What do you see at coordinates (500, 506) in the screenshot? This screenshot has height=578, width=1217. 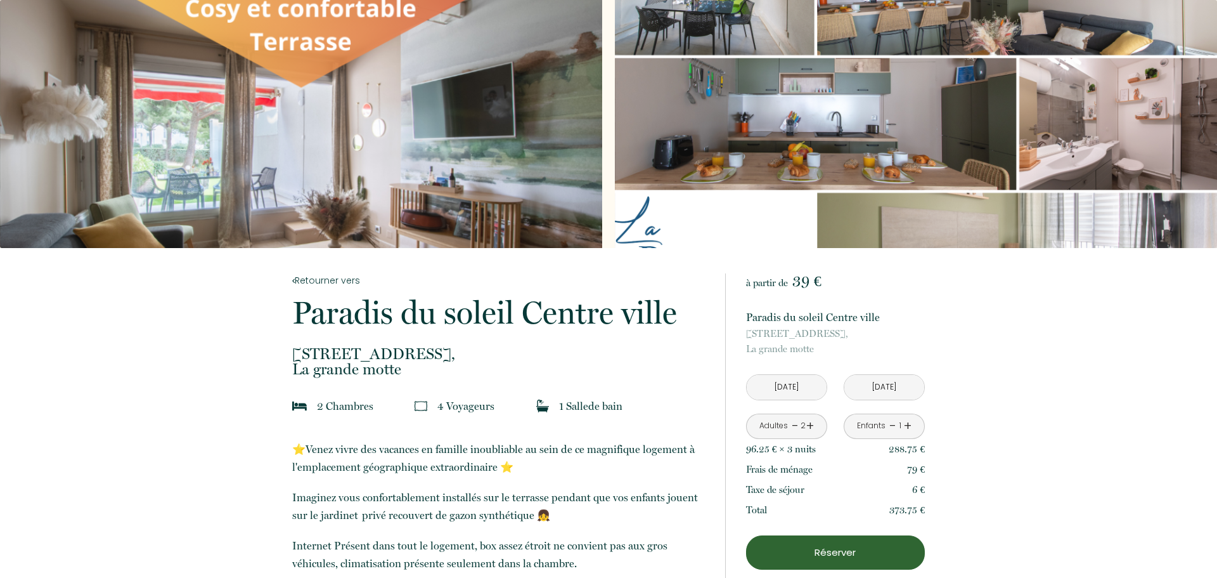 I see `p: Imaginez vous confortablement installés sur le terrasse pendant que vos enfants jouent sur le jar...` at bounding box center [500, 506].